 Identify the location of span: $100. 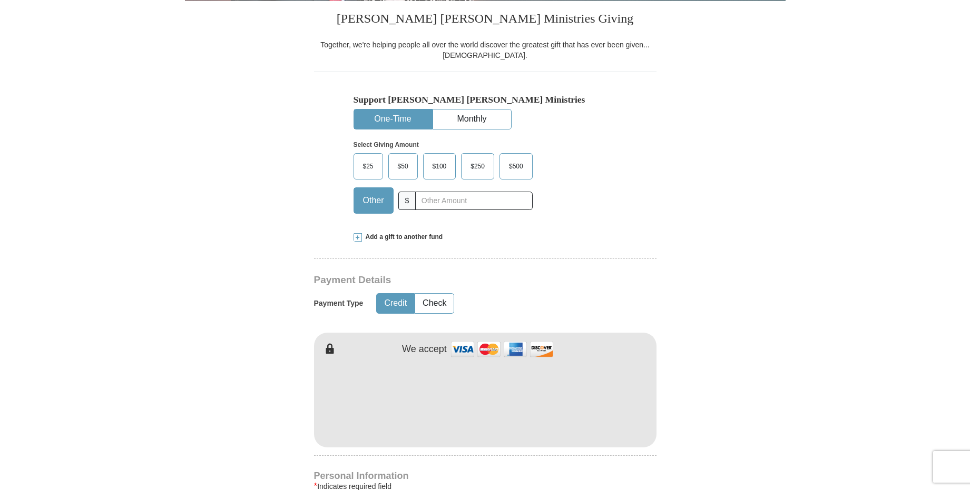
(439, 166).